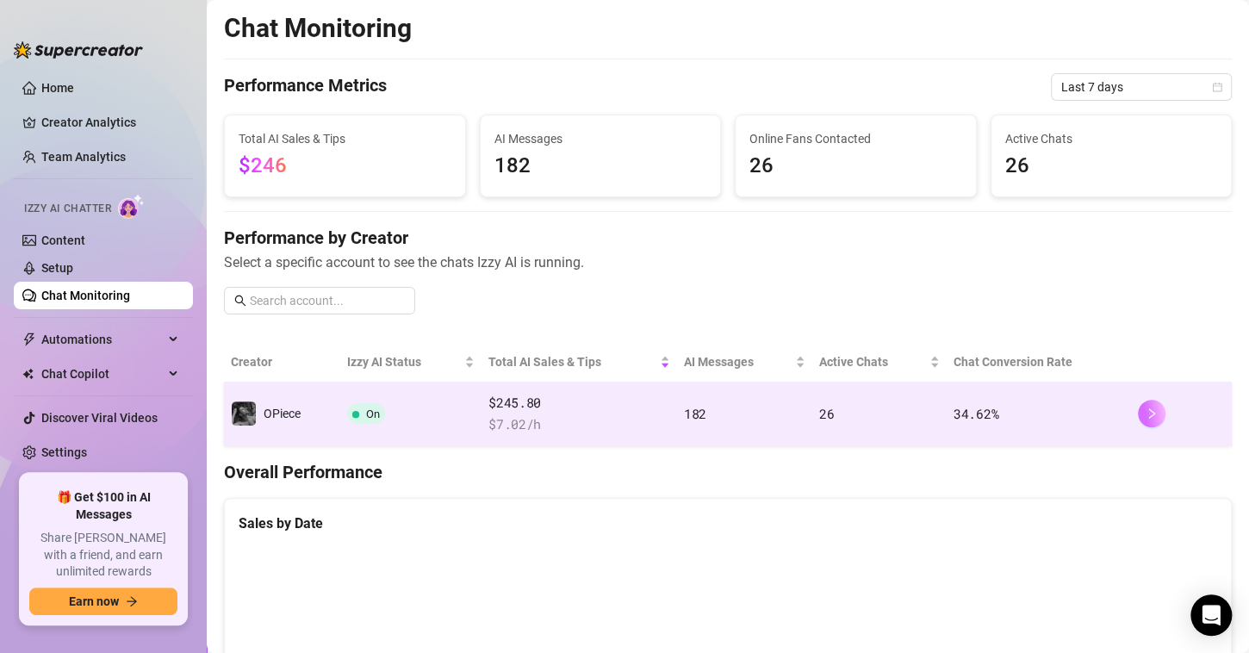 This screenshot has height=653, width=1249. Describe the element at coordinates (579, 362) in the screenshot. I see `th: Total AI Sales & Tips` at that location.